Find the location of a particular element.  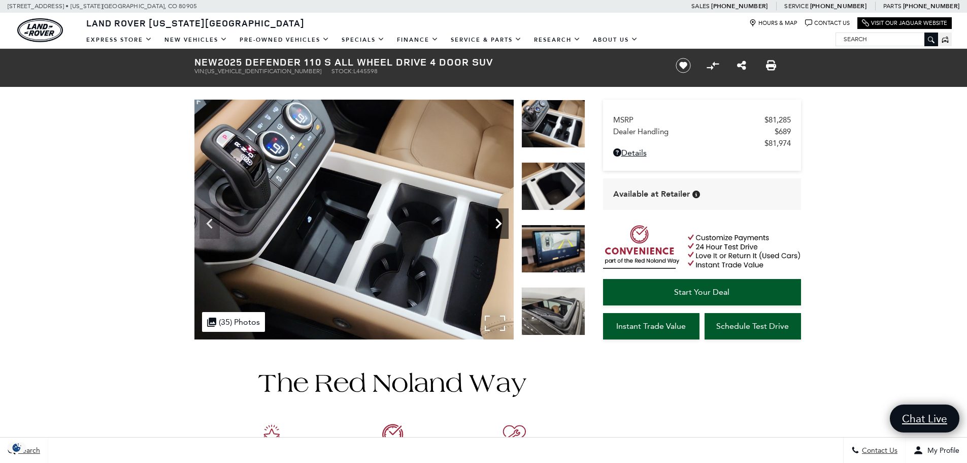

a: Hours & Map is located at coordinates (773, 23).